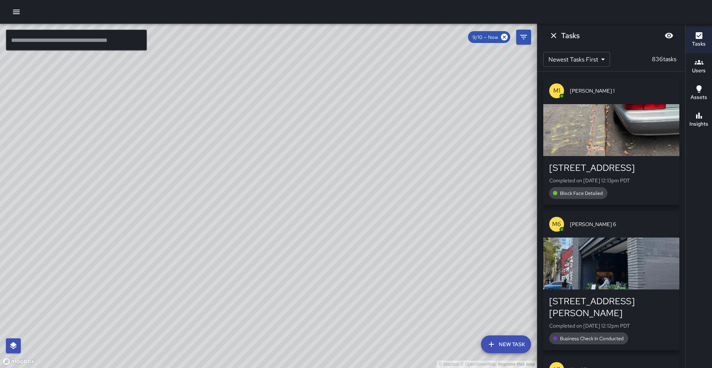 This screenshot has width=712, height=368. Describe the element at coordinates (699, 67) in the screenshot. I see `button: Users` at that location.